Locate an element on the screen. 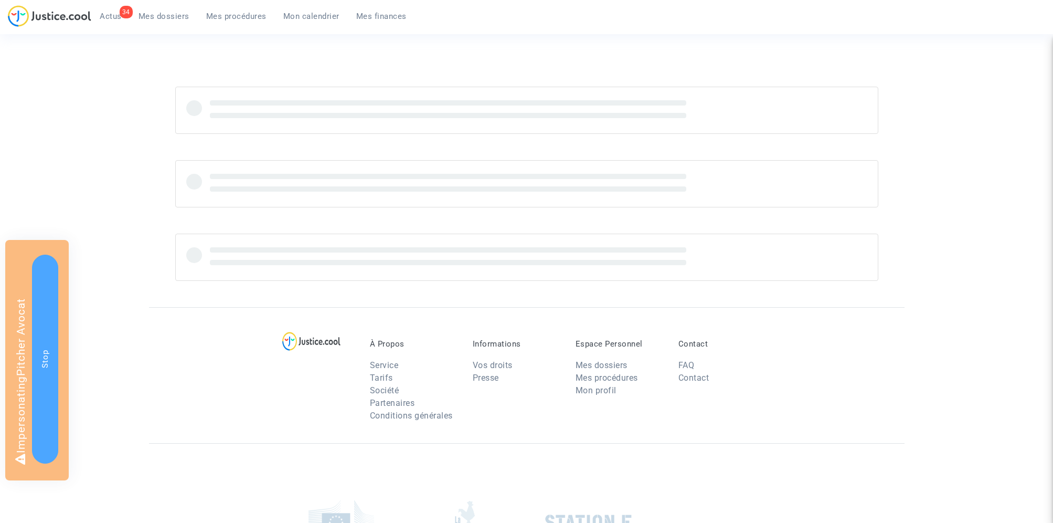  a: Partenaires is located at coordinates (392, 402).